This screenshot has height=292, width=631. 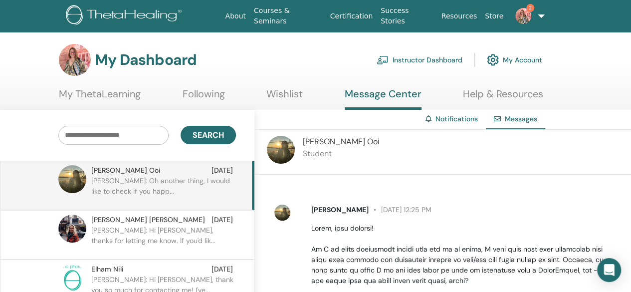 What do you see at coordinates (203, 97) in the screenshot?
I see `a: Following` at bounding box center [203, 97].